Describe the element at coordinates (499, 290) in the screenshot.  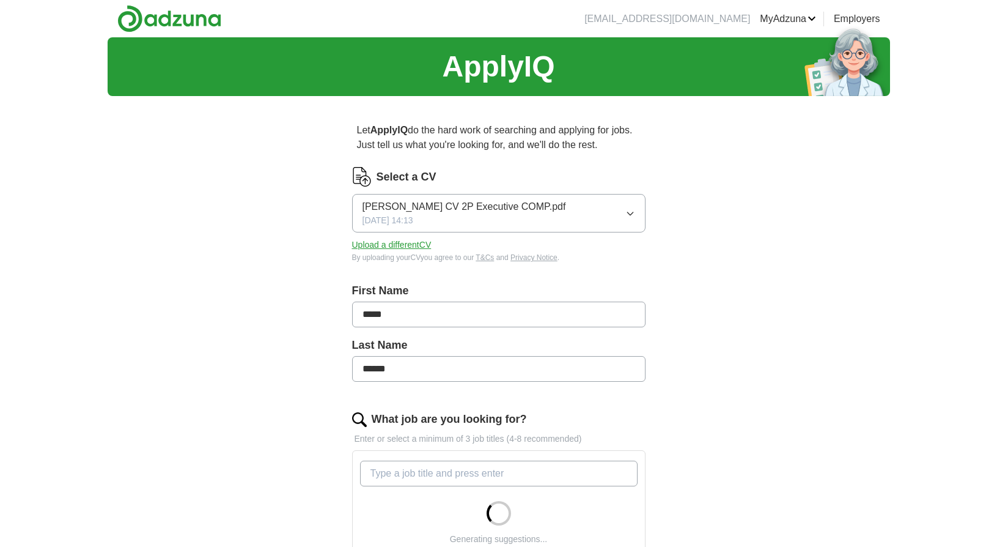
I see `label: First Name` at that location.